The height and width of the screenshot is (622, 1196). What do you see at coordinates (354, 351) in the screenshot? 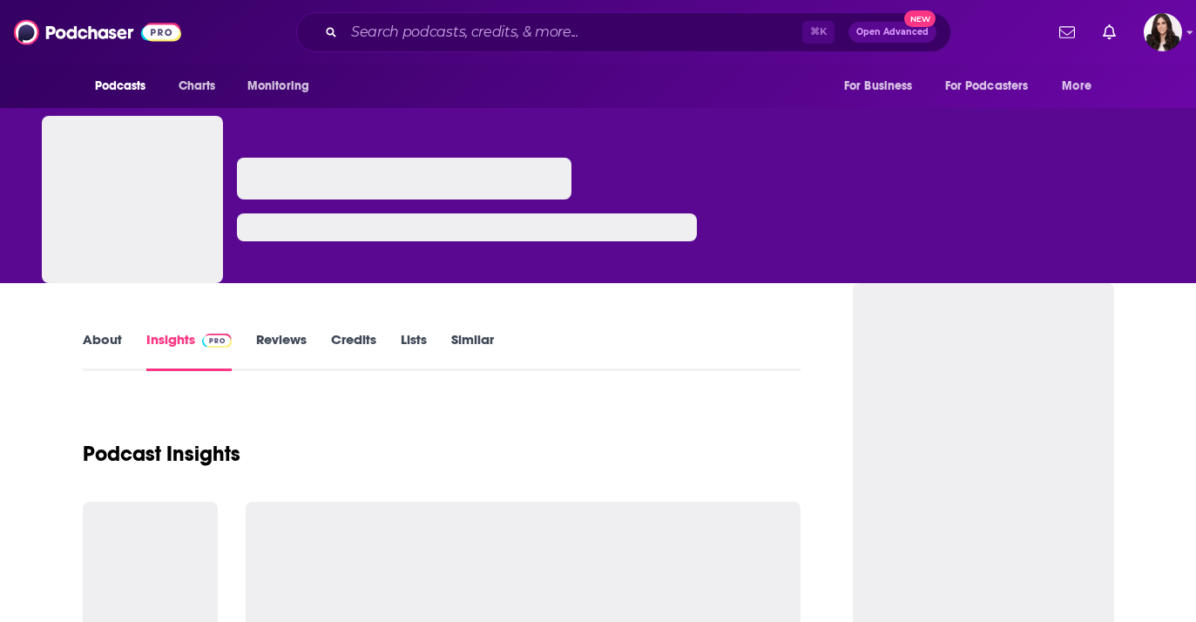
I see `a: Credits` at bounding box center [354, 351].